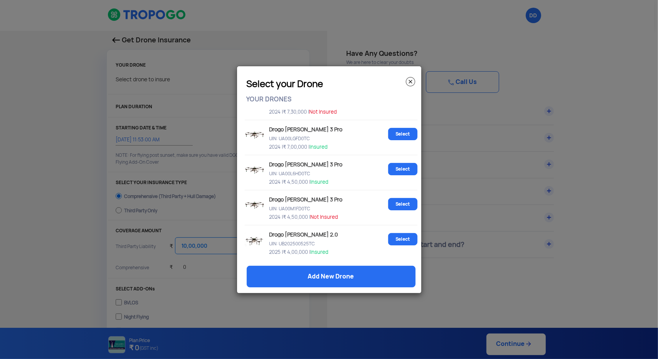 The image size is (658, 359). What do you see at coordinates (296, 252) in the screenshot?
I see `span: ₹ 4,00,000 |` at bounding box center [296, 252].